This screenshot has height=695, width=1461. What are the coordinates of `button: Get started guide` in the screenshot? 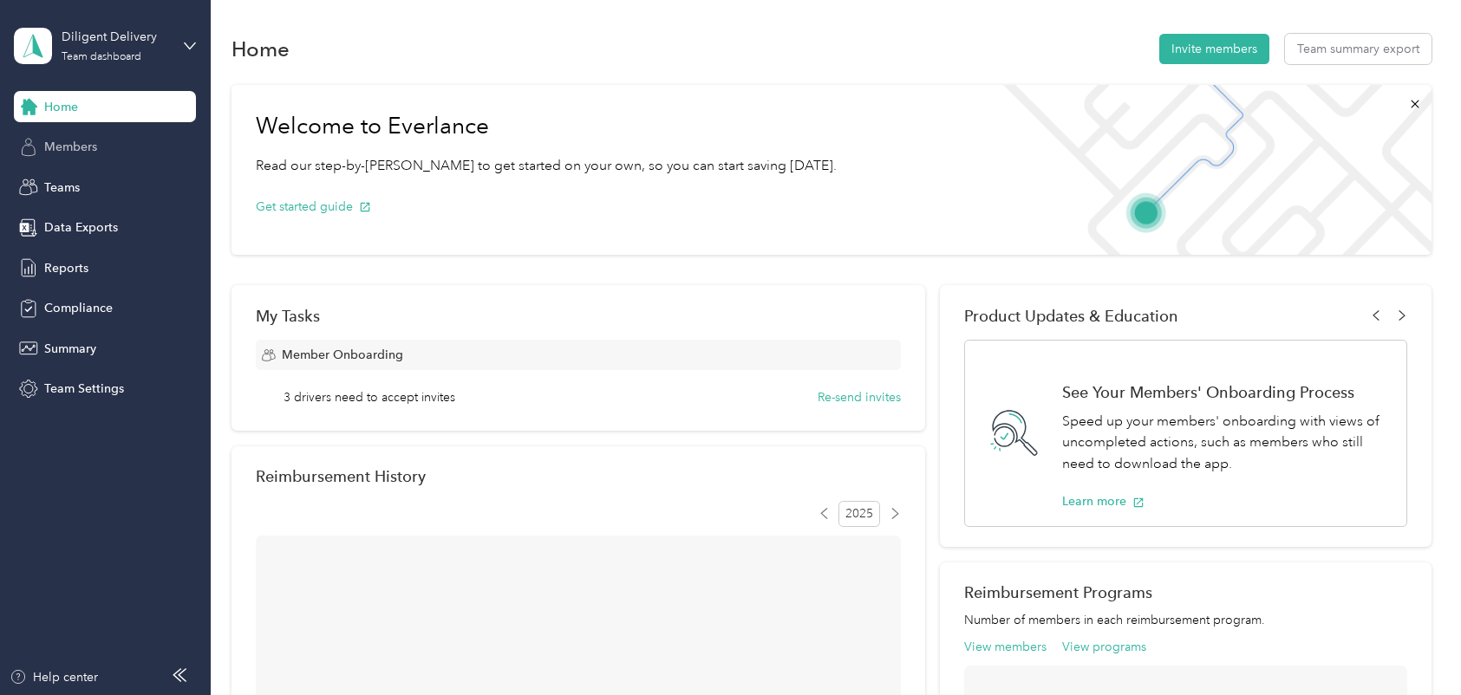 It's located at (313, 206).